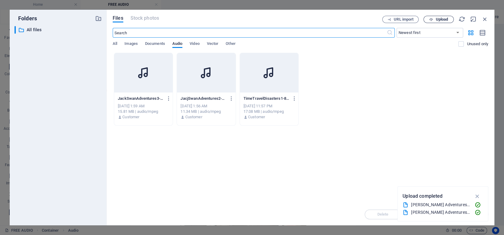 This screenshot has width=504, height=235. What do you see at coordinates (141, 98) in the screenshot?
I see `p: JackSwanAdventures3-1eNI_FVeqvbps8rfLkaZRg.mp3` at bounding box center [141, 98].